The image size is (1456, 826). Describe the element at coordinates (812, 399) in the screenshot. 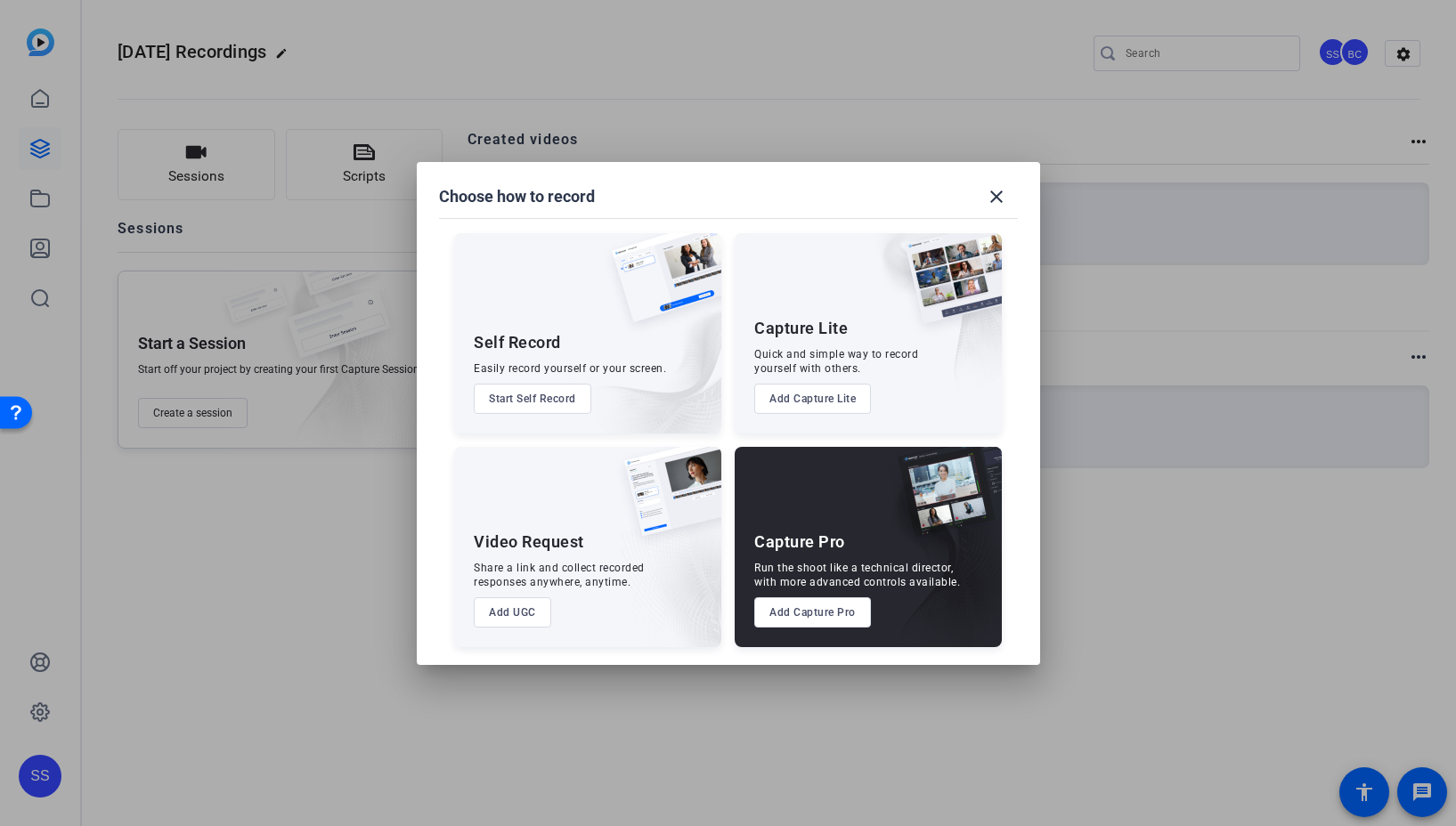

I see `button: Add Capture Lite` at that location.